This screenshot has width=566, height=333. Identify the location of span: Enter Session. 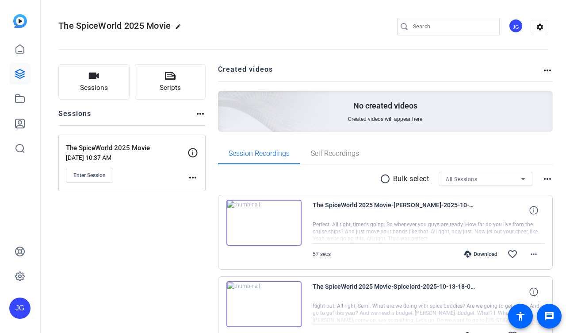
(89, 175).